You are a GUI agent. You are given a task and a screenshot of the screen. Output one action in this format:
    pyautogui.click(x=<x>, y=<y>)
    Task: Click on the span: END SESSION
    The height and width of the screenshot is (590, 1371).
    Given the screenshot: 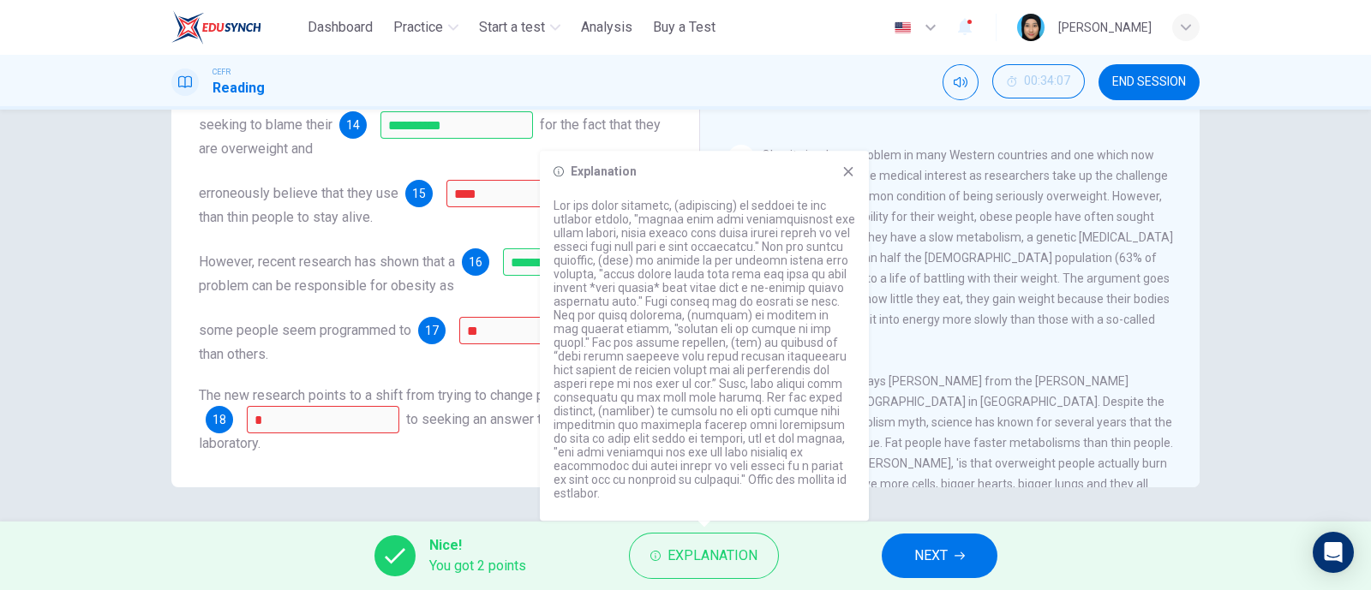 What is the action you would take?
    pyautogui.click(x=1149, y=82)
    